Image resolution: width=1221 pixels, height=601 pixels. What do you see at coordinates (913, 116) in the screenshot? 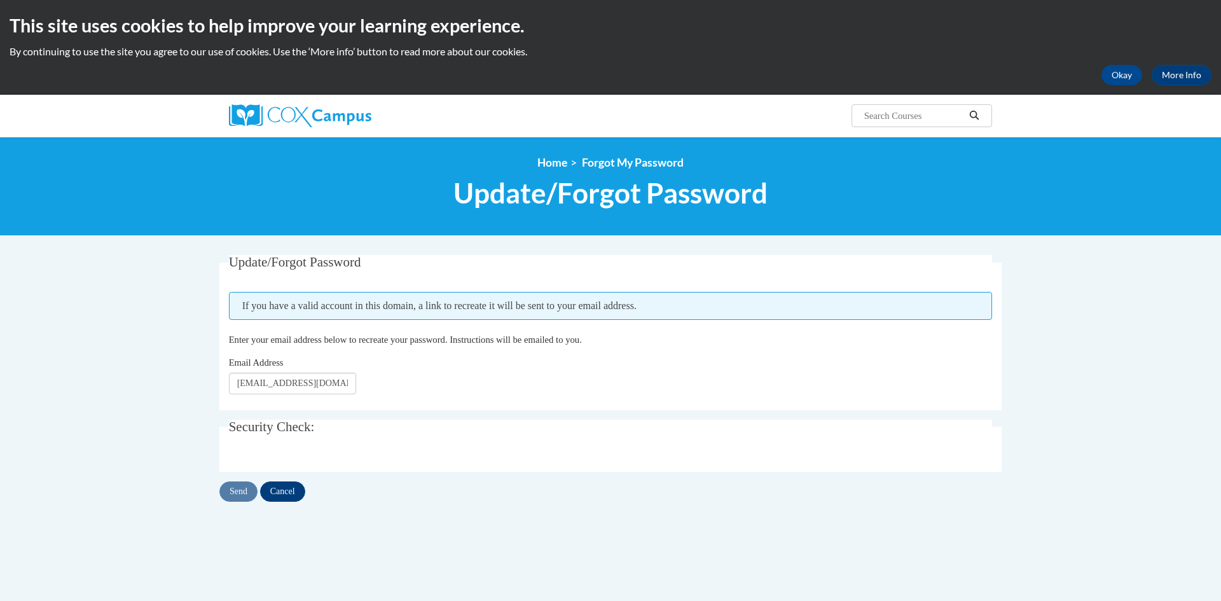
I see `input: Search Courses` at bounding box center [913, 116].